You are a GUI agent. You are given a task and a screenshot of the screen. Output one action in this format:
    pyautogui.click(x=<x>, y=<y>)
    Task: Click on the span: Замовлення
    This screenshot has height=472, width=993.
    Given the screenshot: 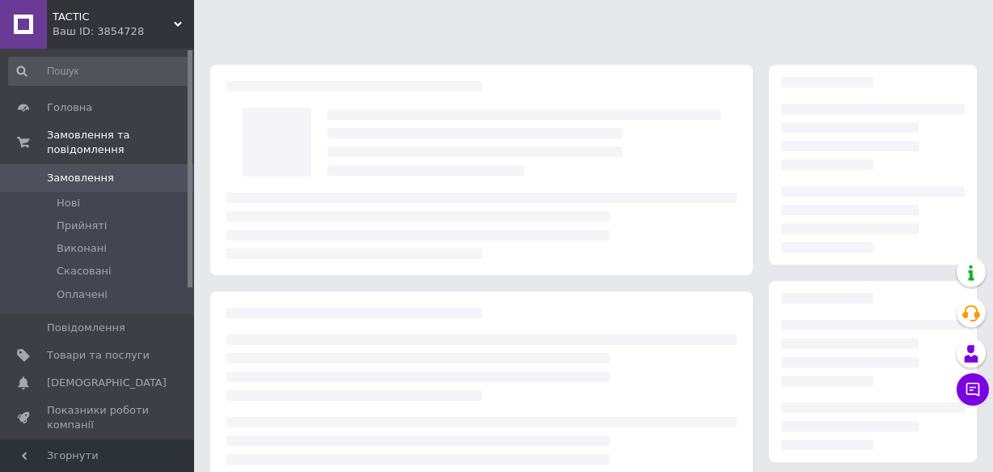 What is the action you would take?
    pyautogui.click(x=80, y=178)
    